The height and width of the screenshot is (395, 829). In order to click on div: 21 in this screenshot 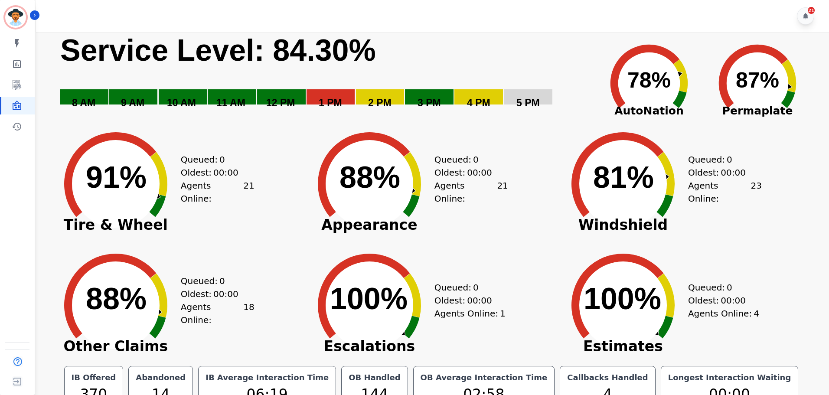, I will do `click(811, 10)`.